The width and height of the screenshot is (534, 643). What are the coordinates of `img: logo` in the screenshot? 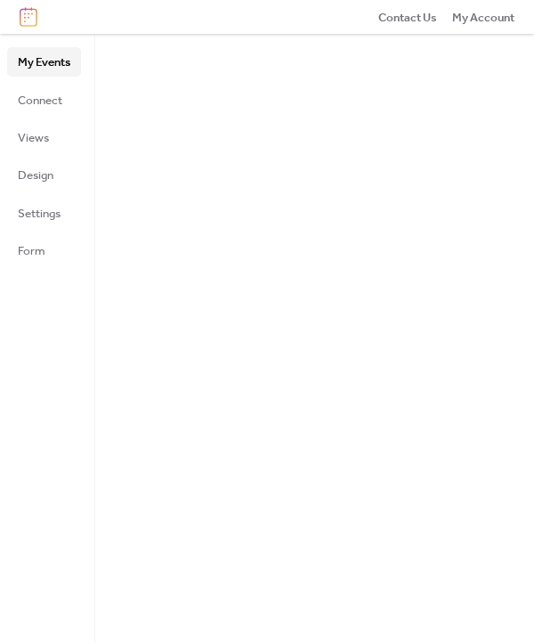 It's located at (28, 17).